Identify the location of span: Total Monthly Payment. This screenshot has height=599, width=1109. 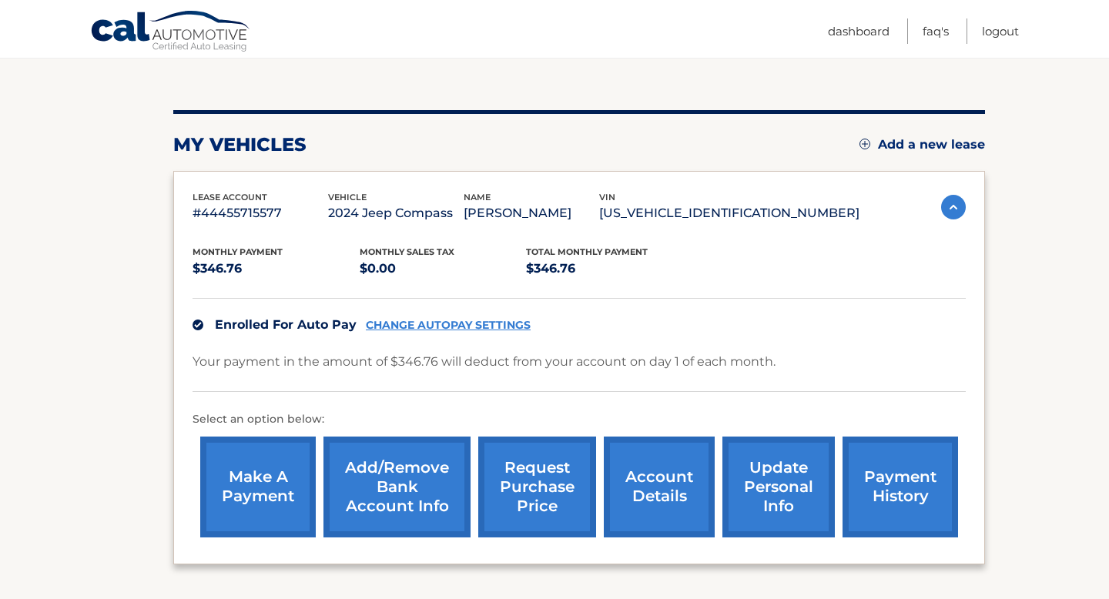
(587, 252).